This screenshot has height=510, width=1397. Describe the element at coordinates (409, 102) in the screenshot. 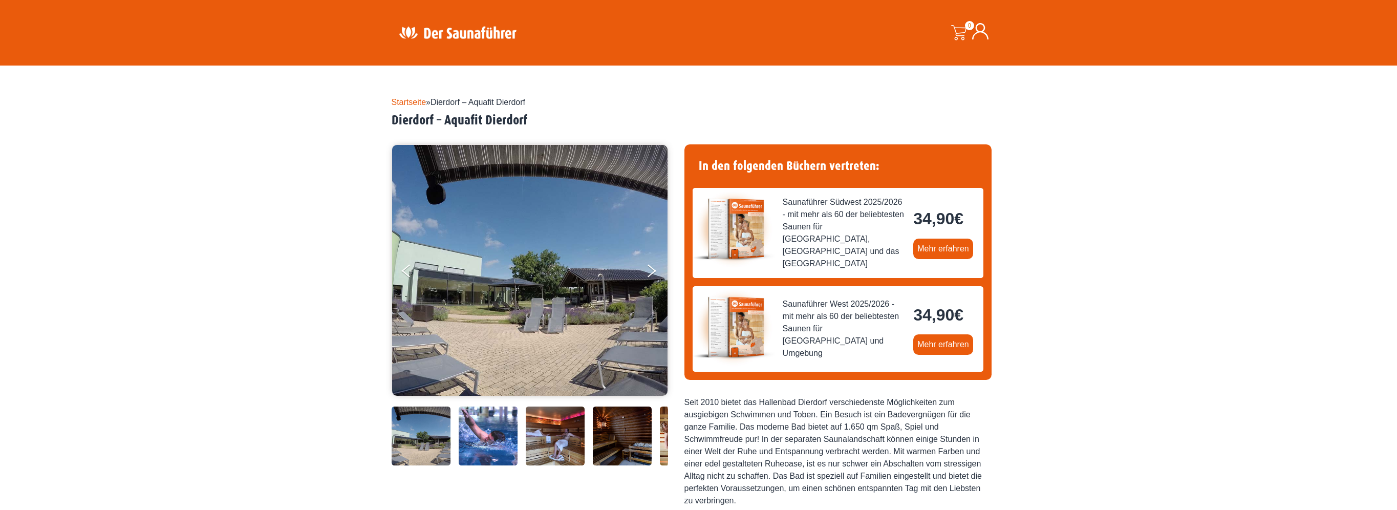

I see `a: Startseite` at that location.